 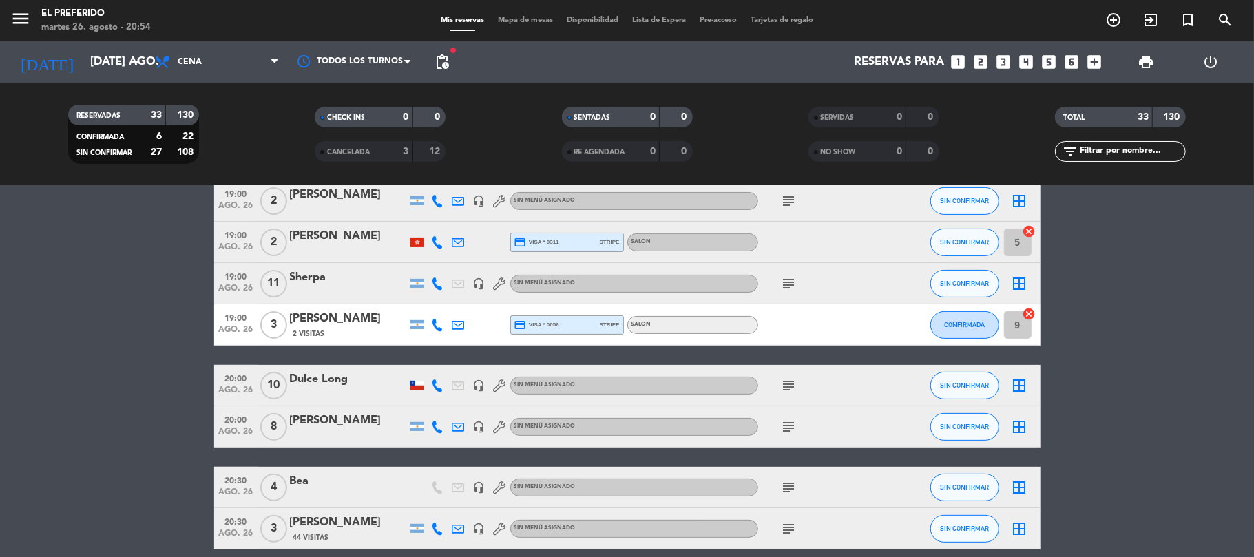 What do you see at coordinates (187, 115) in the screenshot?
I see `strong: 130` at bounding box center [187, 115].